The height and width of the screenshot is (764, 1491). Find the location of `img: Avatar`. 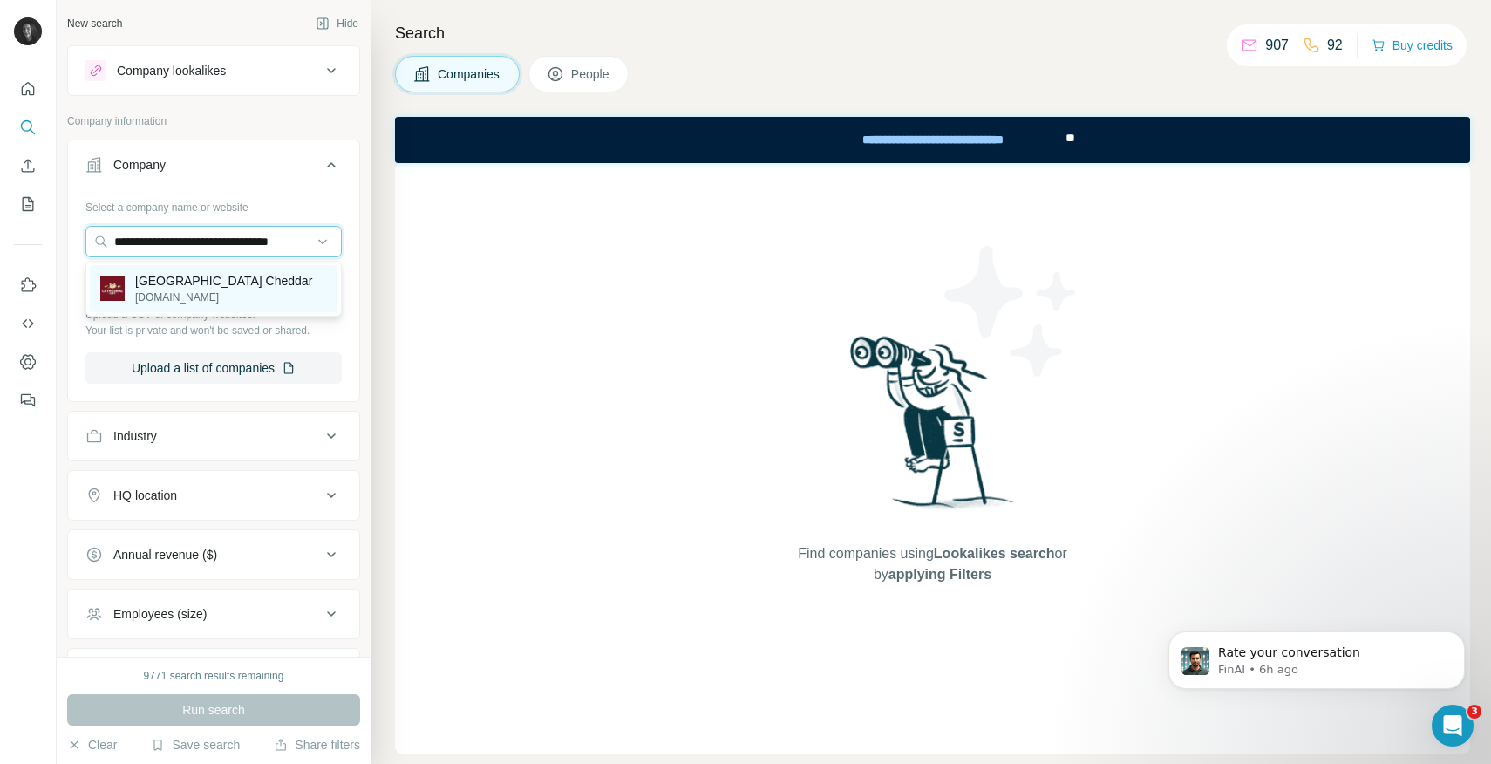

img: Avatar is located at coordinates (28, 31).